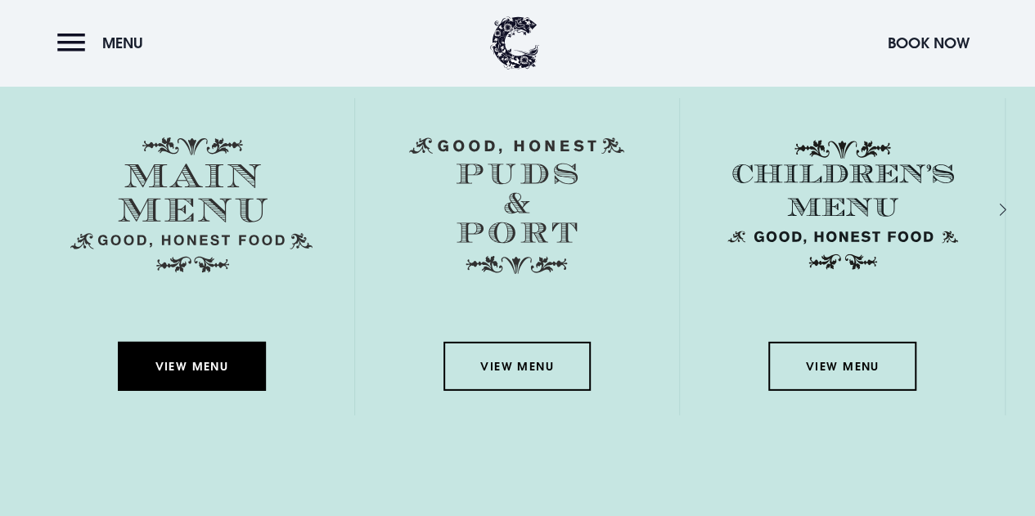 The width and height of the screenshot is (1035, 516). What do you see at coordinates (516, 206) in the screenshot?
I see `img: Menu puds and port` at bounding box center [516, 206].